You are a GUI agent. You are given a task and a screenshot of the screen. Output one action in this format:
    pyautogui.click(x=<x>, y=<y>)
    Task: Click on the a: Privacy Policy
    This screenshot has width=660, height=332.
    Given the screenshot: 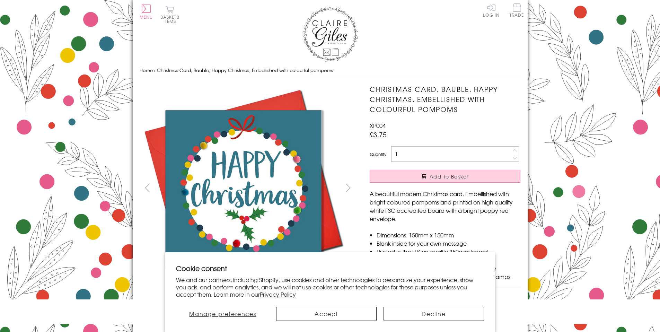 What is the action you would take?
    pyautogui.click(x=278, y=294)
    